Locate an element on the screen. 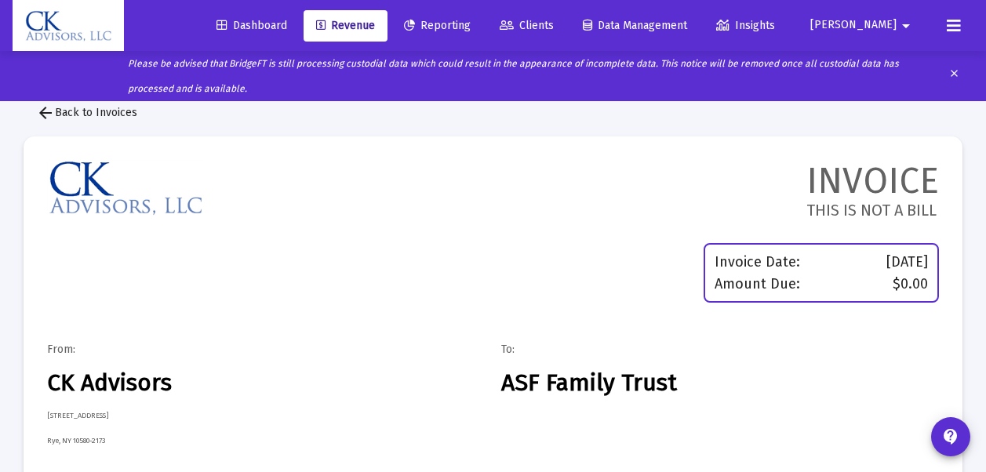 Image resolution: width=986 pixels, height=472 pixels. mat-icon: arrow_back is located at coordinates (46, 113).